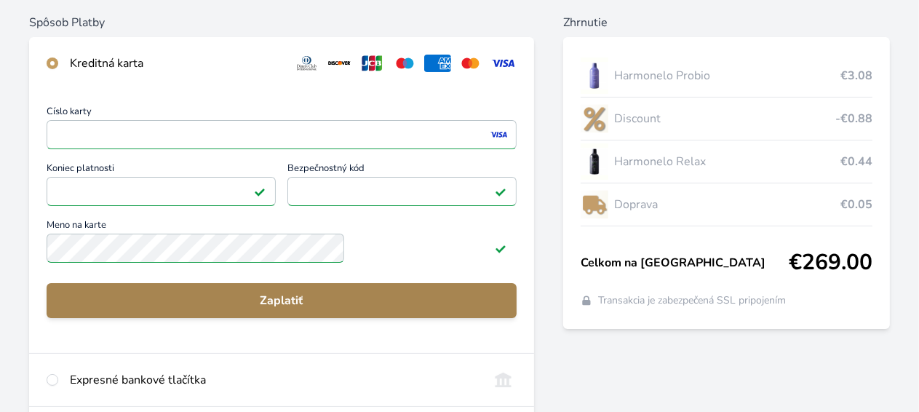 Image resolution: width=919 pixels, height=412 pixels. Describe the element at coordinates (856, 162) in the screenshot. I see `span: €0.44` at that location.